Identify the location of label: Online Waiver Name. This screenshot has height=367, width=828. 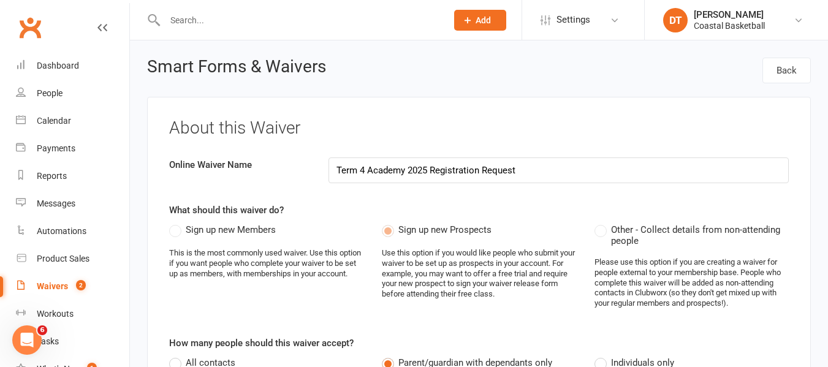
(240, 165).